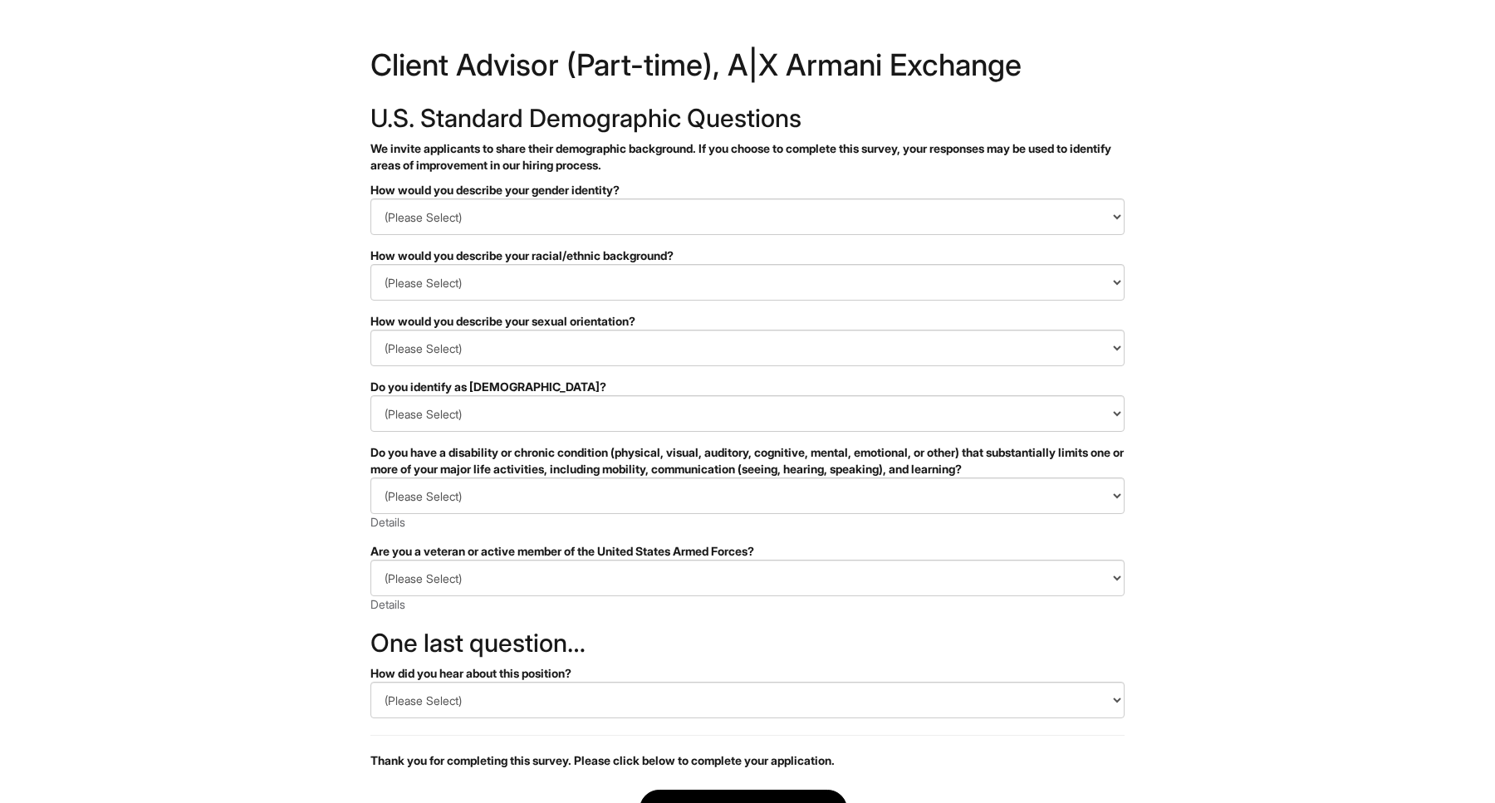 The height and width of the screenshot is (803, 1495). I want to click on select: How would you describe your sexual orientation?, so click(748, 348).